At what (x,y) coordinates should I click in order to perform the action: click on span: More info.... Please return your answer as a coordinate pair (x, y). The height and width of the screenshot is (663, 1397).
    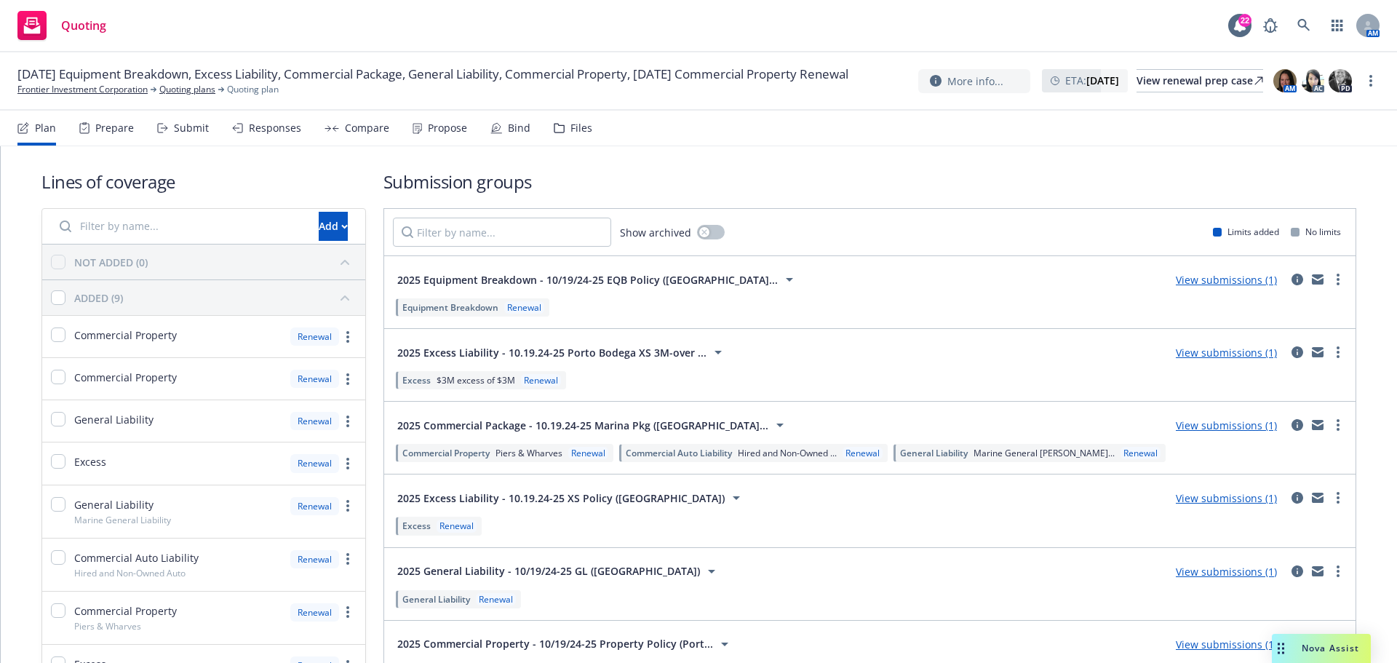
    Looking at the image, I should click on (975, 81).